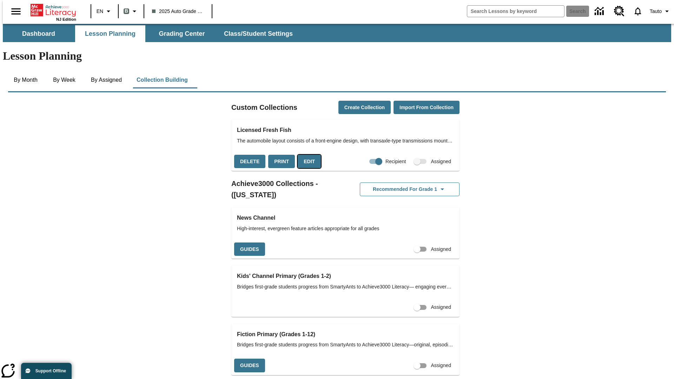 The height and width of the screenshot is (379, 674). What do you see at coordinates (345, 287) in the screenshot?
I see `span: Bridges first-grade students progress from SmartyAnts to Achieve3000 Literacy— engaging evergreen...` at bounding box center [345, 287].